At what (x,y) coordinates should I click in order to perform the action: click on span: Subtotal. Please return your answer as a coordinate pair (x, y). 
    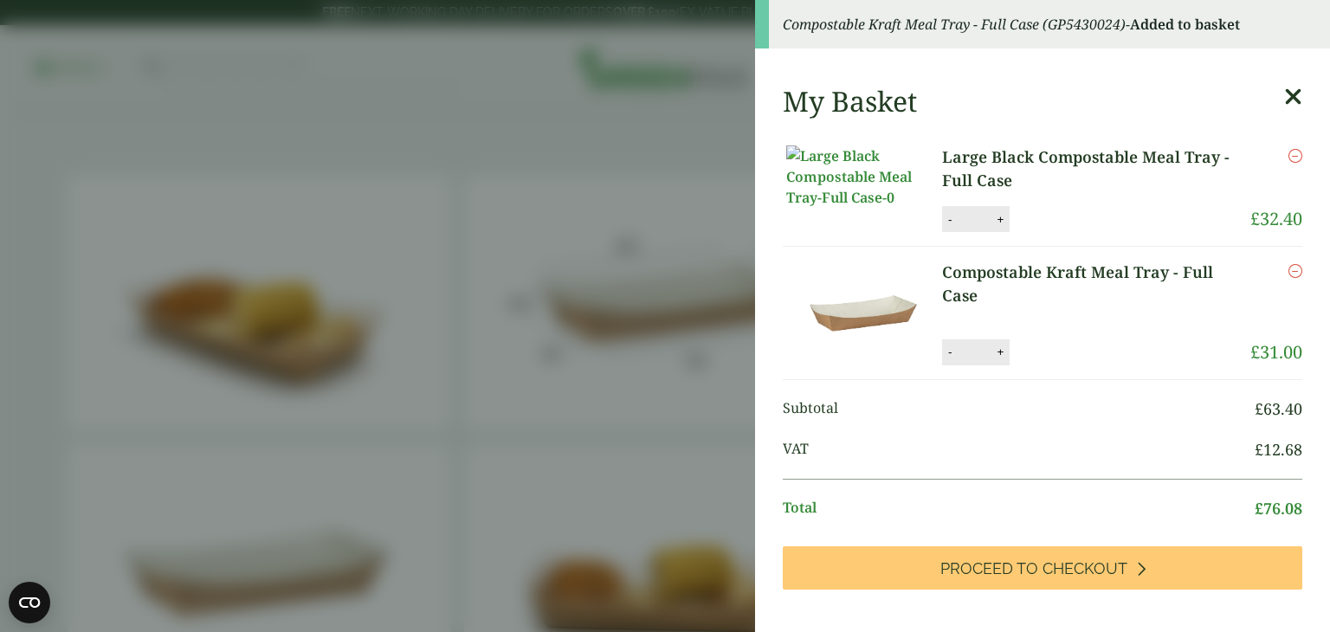
    Looking at the image, I should click on (1018, 409).